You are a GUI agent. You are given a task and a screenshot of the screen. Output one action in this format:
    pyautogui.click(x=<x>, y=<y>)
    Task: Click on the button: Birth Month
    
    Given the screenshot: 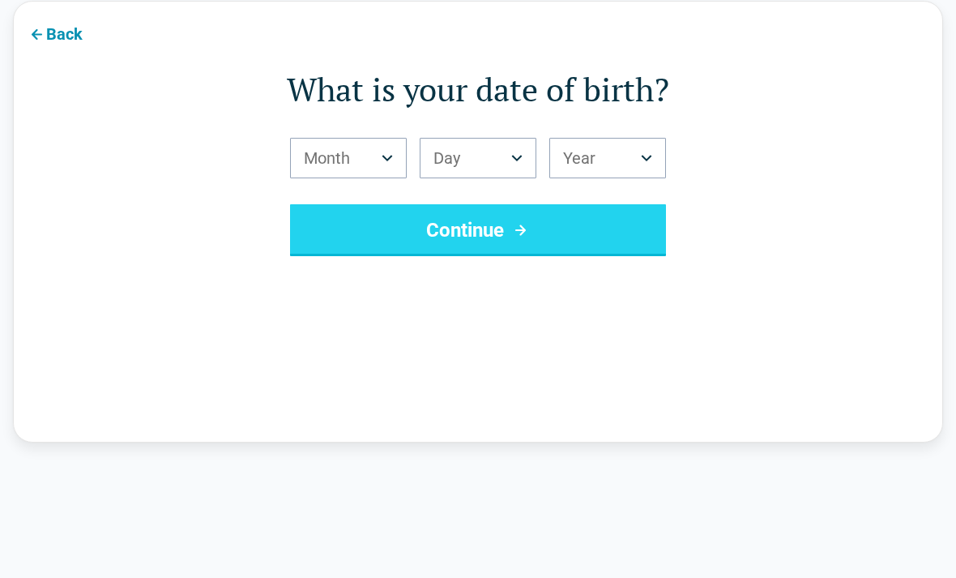 What is the action you would take?
    pyautogui.click(x=348, y=158)
    